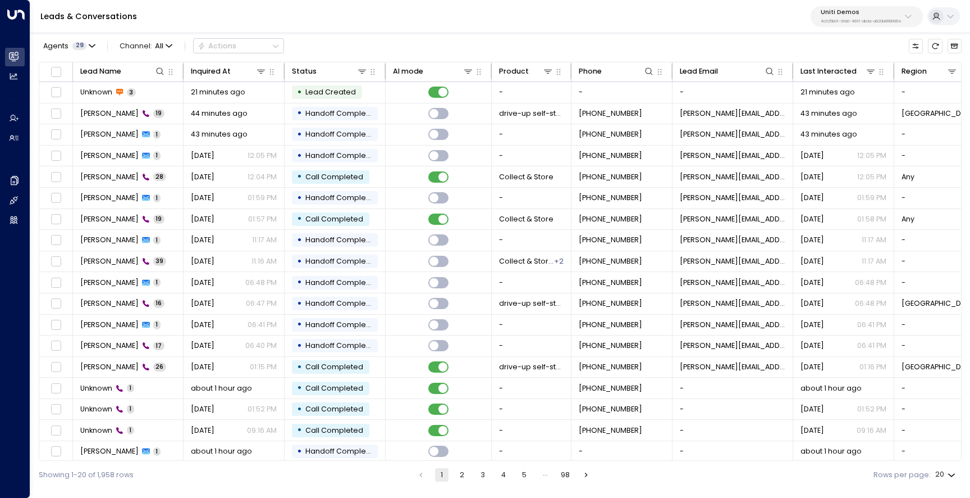  What do you see at coordinates (262, 177) in the screenshot?
I see `p: 12:04 PM` at bounding box center [262, 177].